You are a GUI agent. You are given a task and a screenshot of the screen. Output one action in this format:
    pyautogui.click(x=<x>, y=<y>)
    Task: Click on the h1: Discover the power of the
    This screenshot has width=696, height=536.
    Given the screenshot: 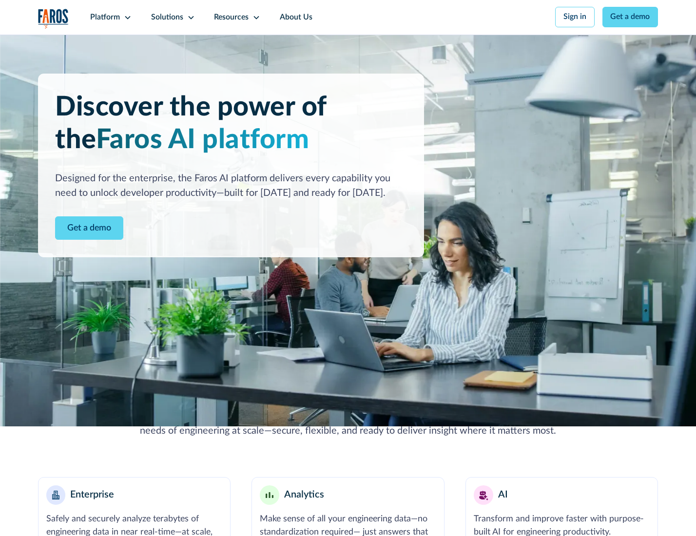 What is the action you would take?
    pyautogui.click(x=231, y=124)
    